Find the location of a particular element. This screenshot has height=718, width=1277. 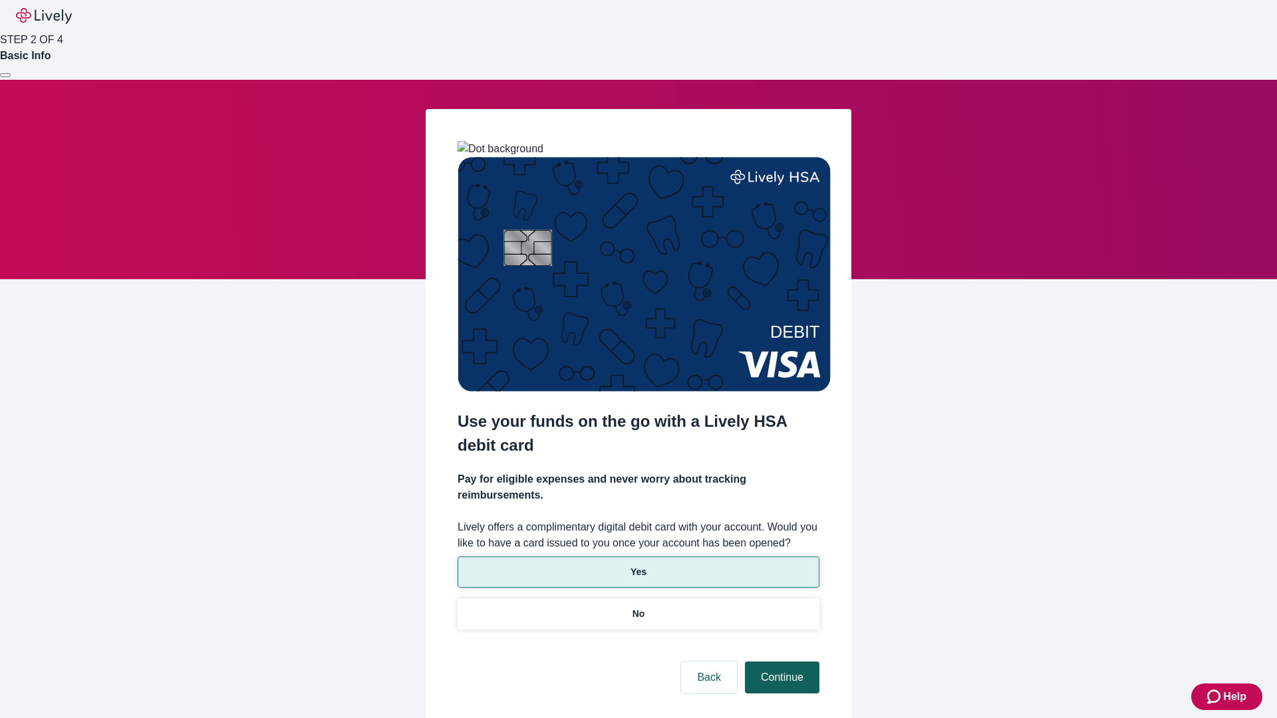

label: Lively offers a complimentary digital debit card with your account. Would you like to have a card... is located at coordinates (639, 536).